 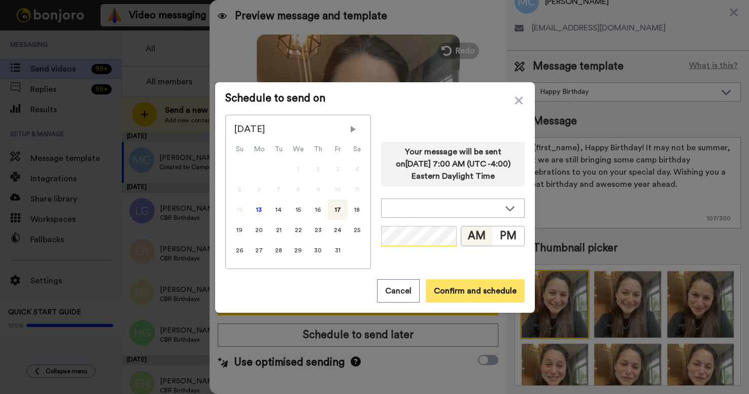 I want to click on div: Mon Oct 13 2025, so click(x=259, y=209).